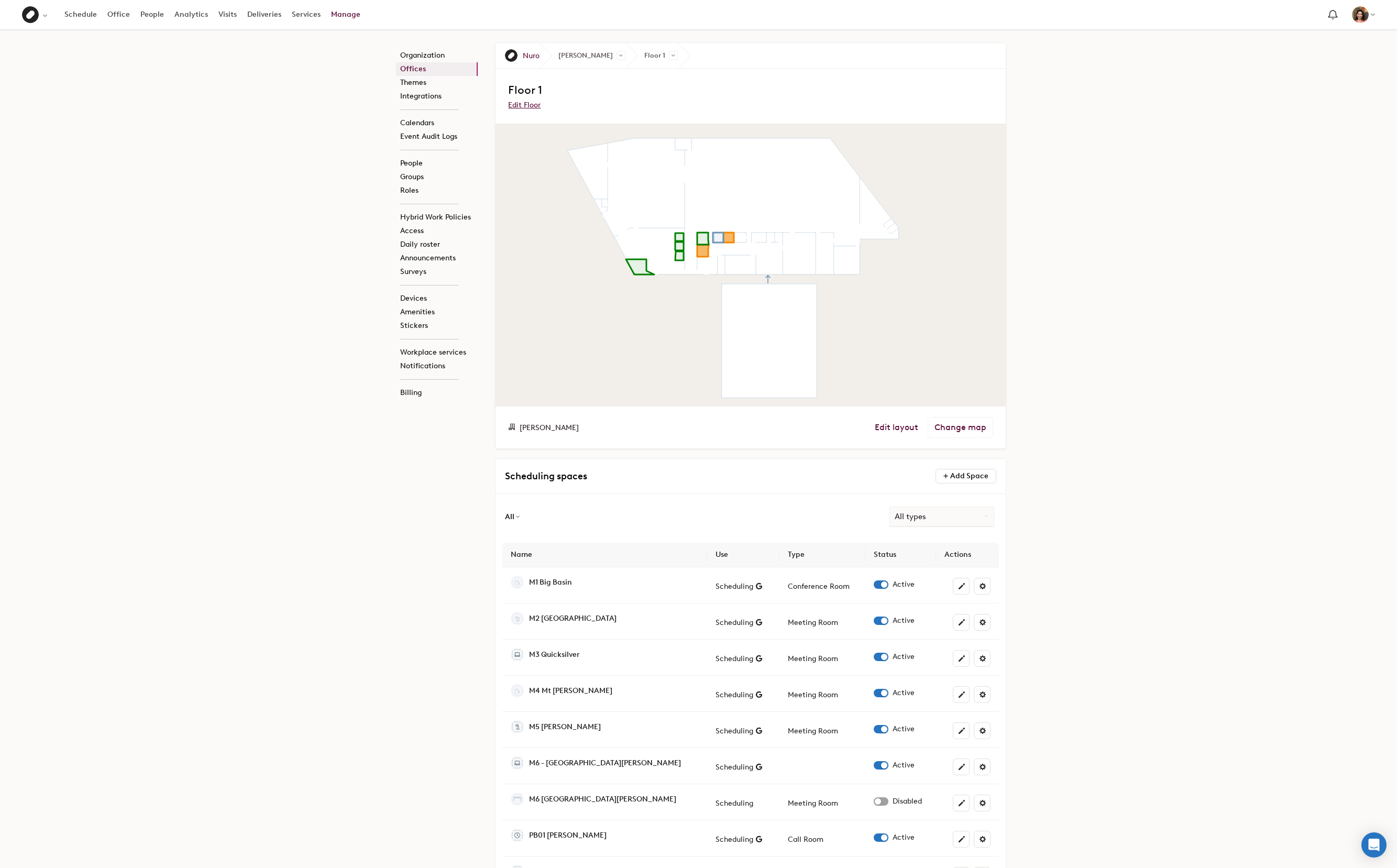  Describe the element at coordinates (823, 585) in the screenshot. I see `td: Conference Room` at that location.